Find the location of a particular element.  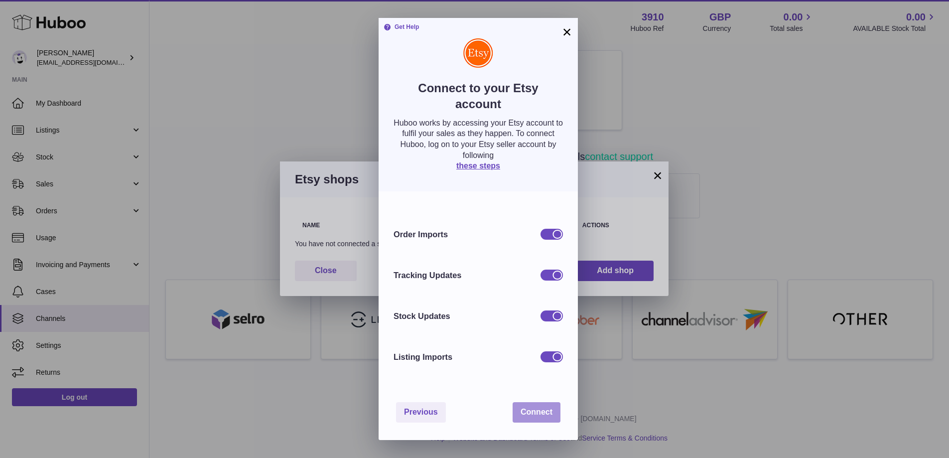

p: Huboo works by accessing your Etsy account to fulfil your sales as they happen. To connect Huboo,... is located at coordinates (478, 139).